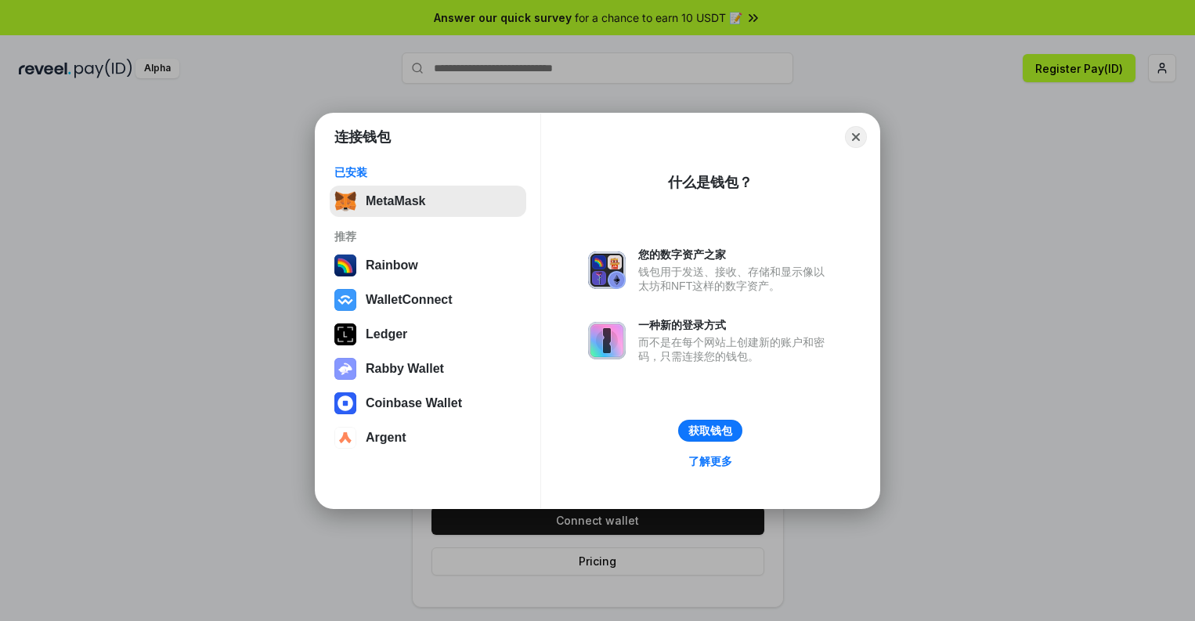  What do you see at coordinates (711, 461) in the screenshot?
I see `div: 了解更多` at bounding box center [711, 461].